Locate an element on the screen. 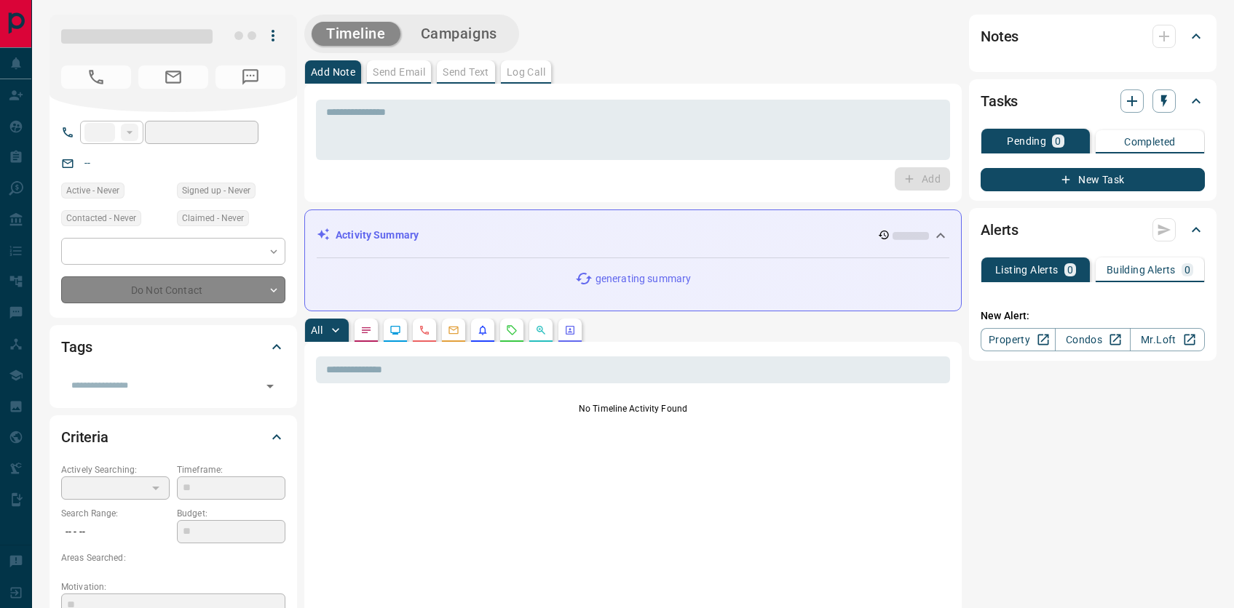 This screenshot has height=608, width=1234. svg: Requests is located at coordinates (512, 330).